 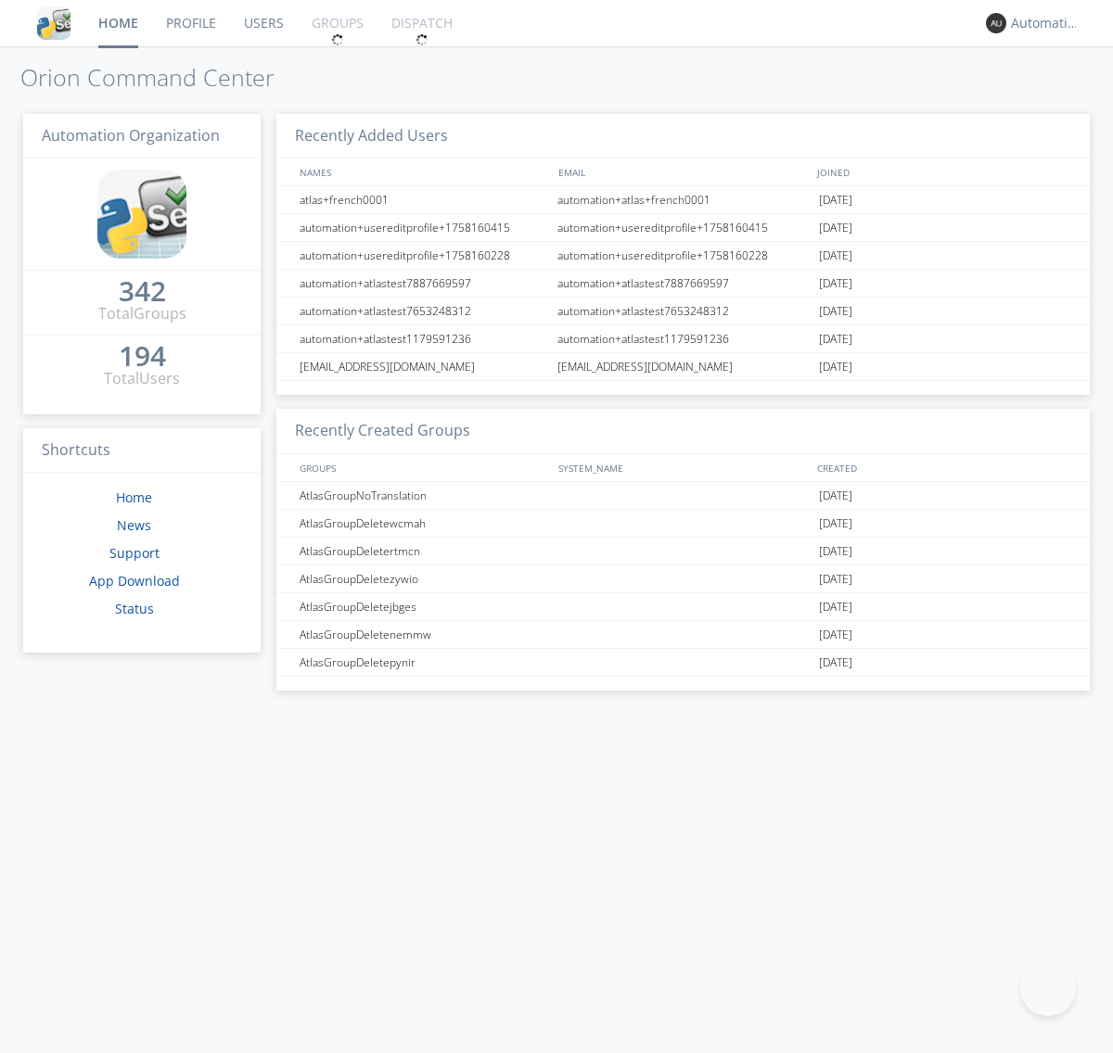 What do you see at coordinates (683, 199) in the screenshot?
I see `div: automation+atlas+french0001` at bounding box center [683, 199].